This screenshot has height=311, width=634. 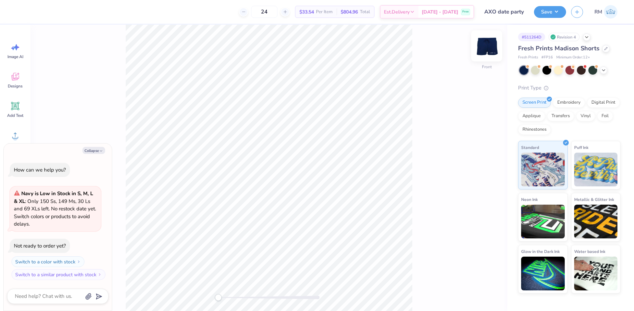 I want to click on span: : Only 150 Ss, 149 Ms, 30 Ls and 69 XLs left. No restock date yet. Switch colors or products to a..., so click(x=55, y=209).